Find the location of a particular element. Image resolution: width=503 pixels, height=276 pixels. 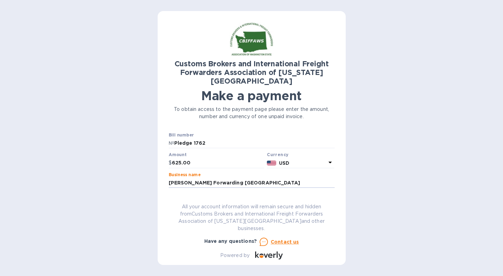

p: All your account information will remain secure and hidden from Customs Brokers and International... is located at coordinates (252, 218).